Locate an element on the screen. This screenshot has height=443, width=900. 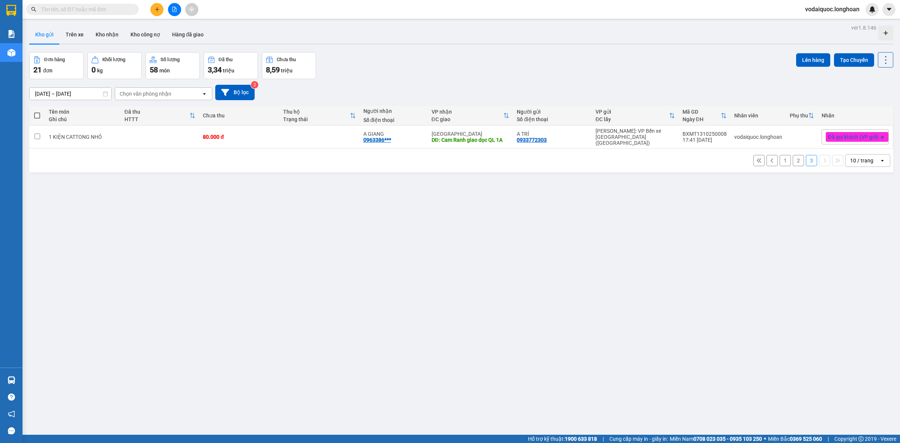
div: Phụ thu is located at coordinates (799, 116).